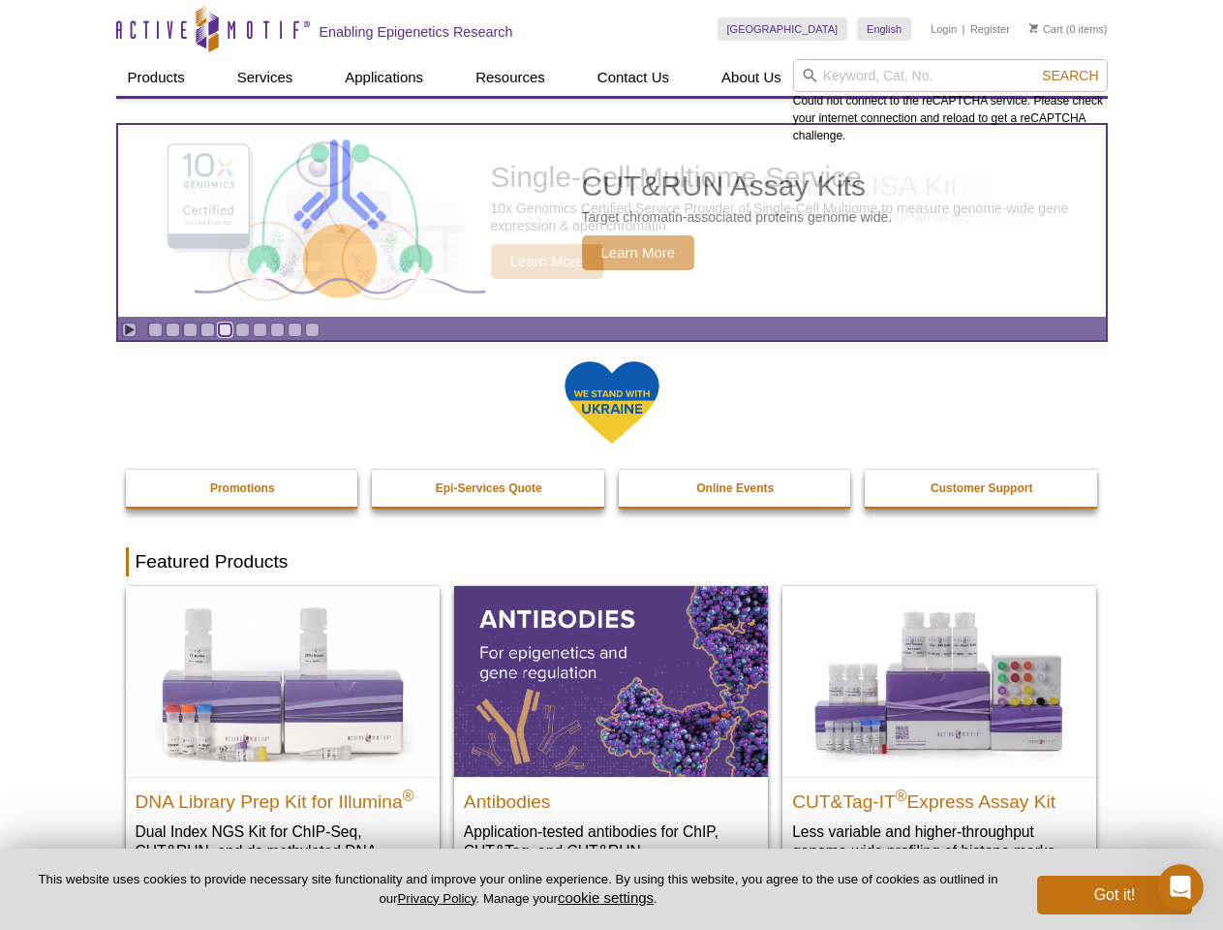 Image resolution: width=1223 pixels, height=930 pixels. Describe the element at coordinates (384, 77) in the screenshot. I see `a: Applications` at that location.